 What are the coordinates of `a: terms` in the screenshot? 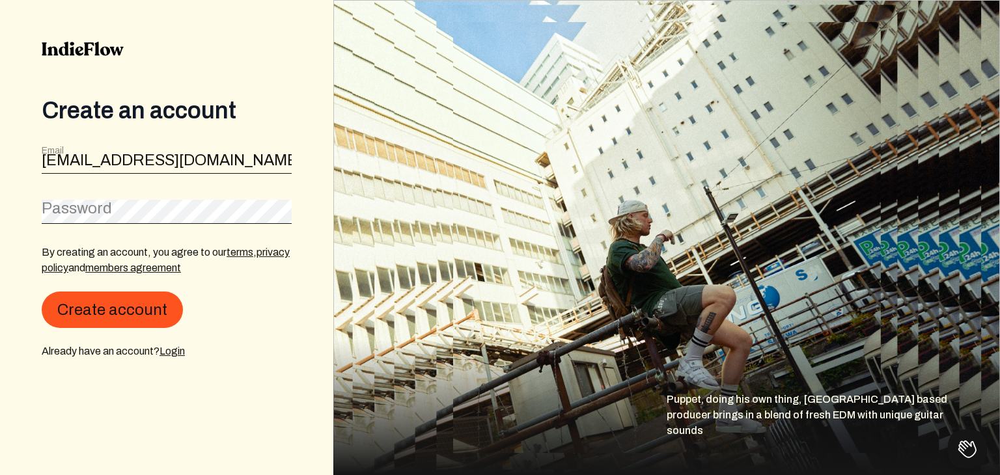 It's located at (240, 252).